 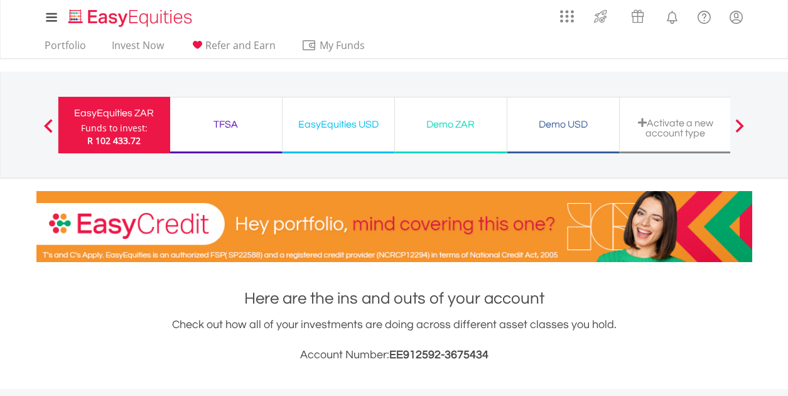 What do you see at coordinates (567, 16) in the screenshot?
I see `img: grid-menu-icon.svg` at bounding box center [567, 16].